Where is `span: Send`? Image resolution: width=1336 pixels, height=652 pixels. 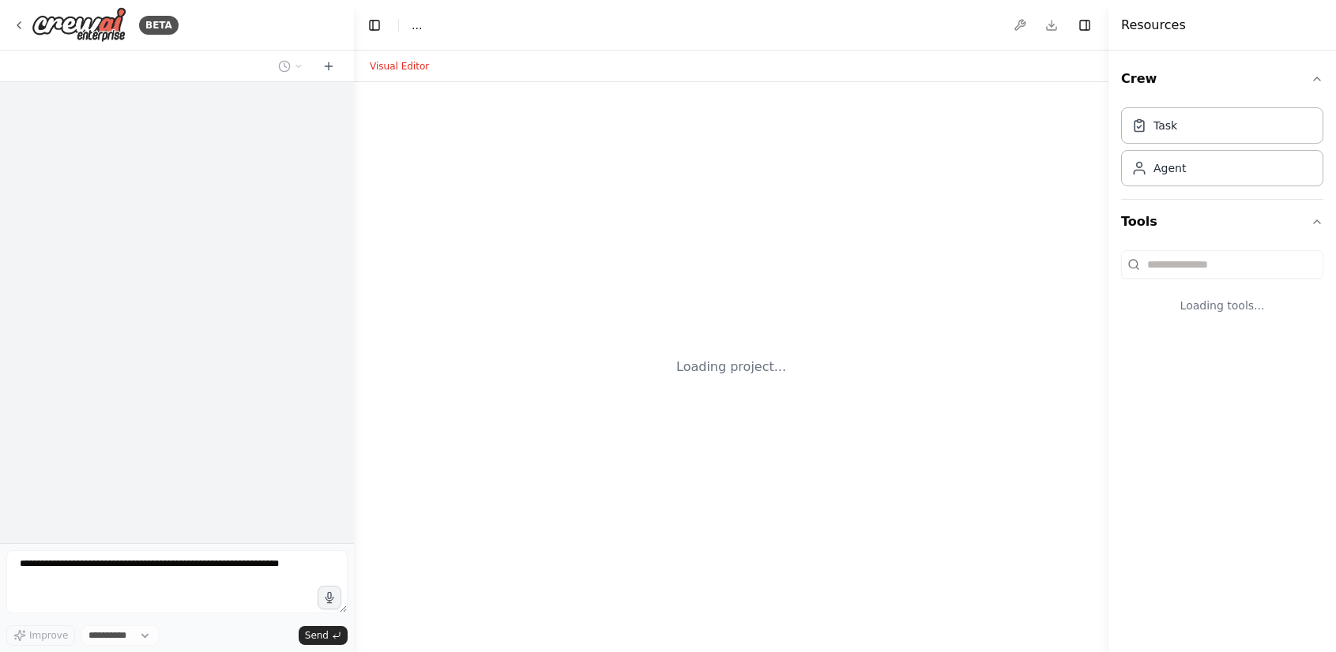
span: Send is located at coordinates (317, 636).